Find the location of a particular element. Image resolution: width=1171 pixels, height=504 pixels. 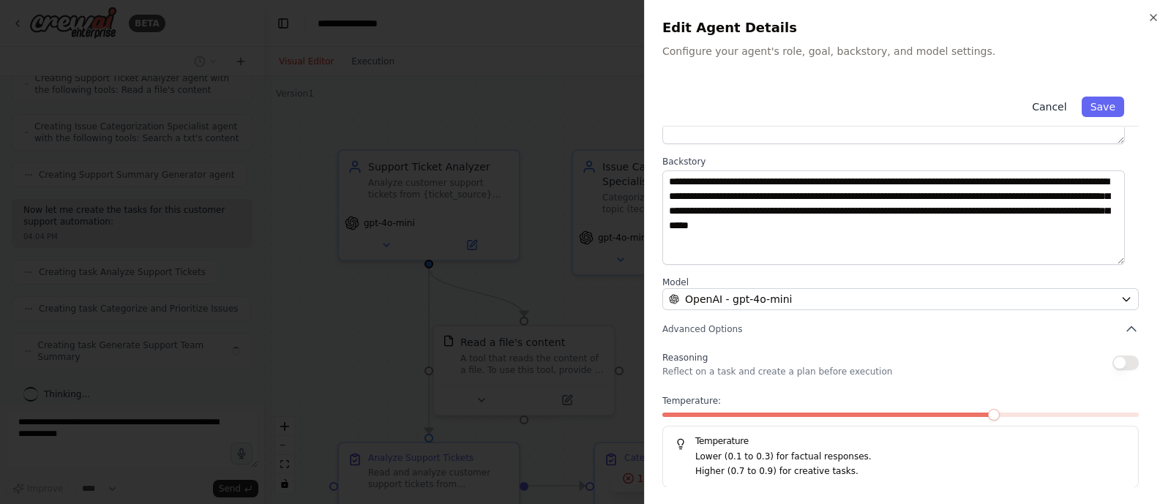

span: Reasoning is located at coordinates (685, 358).